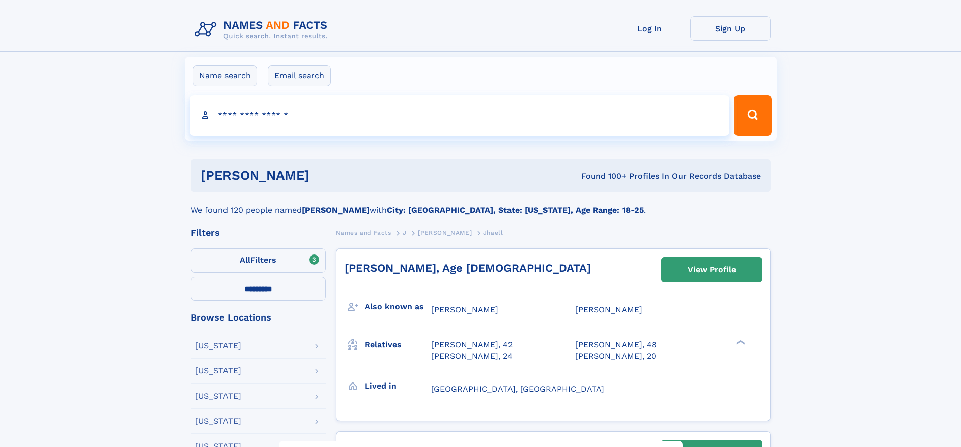 The height and width of the screenshot is (447, 961). What do you see at coordinates (245, 260) in the screenshot?
I see `span: All` at bounding box center [245, 260].